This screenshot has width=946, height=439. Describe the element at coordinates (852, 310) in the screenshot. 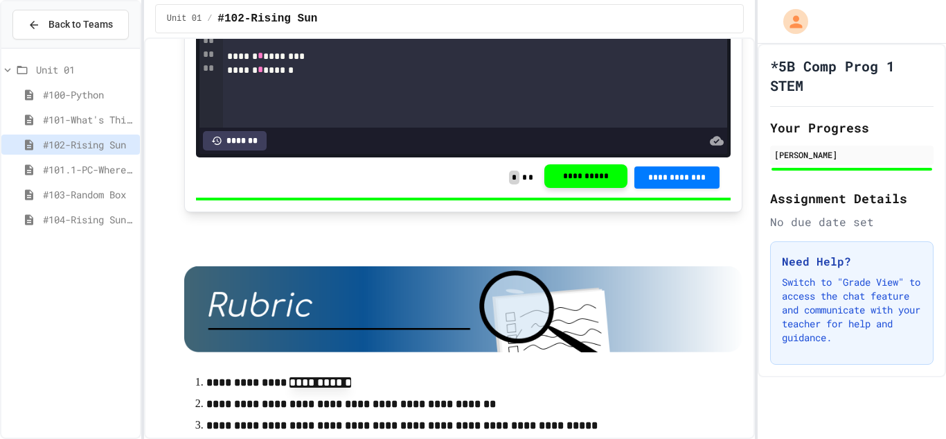

I see `p: Switch to "Grade View" to access the chat feature and communicate with your teacher for help and ...` at that location.